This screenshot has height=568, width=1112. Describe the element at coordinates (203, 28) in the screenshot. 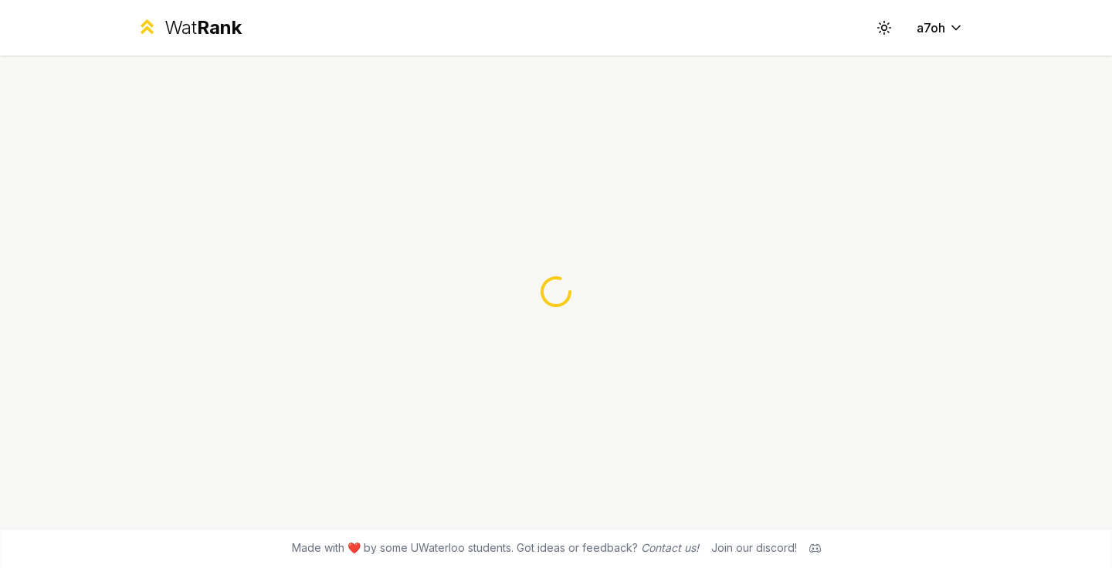

I see `div: Wat` at that location.